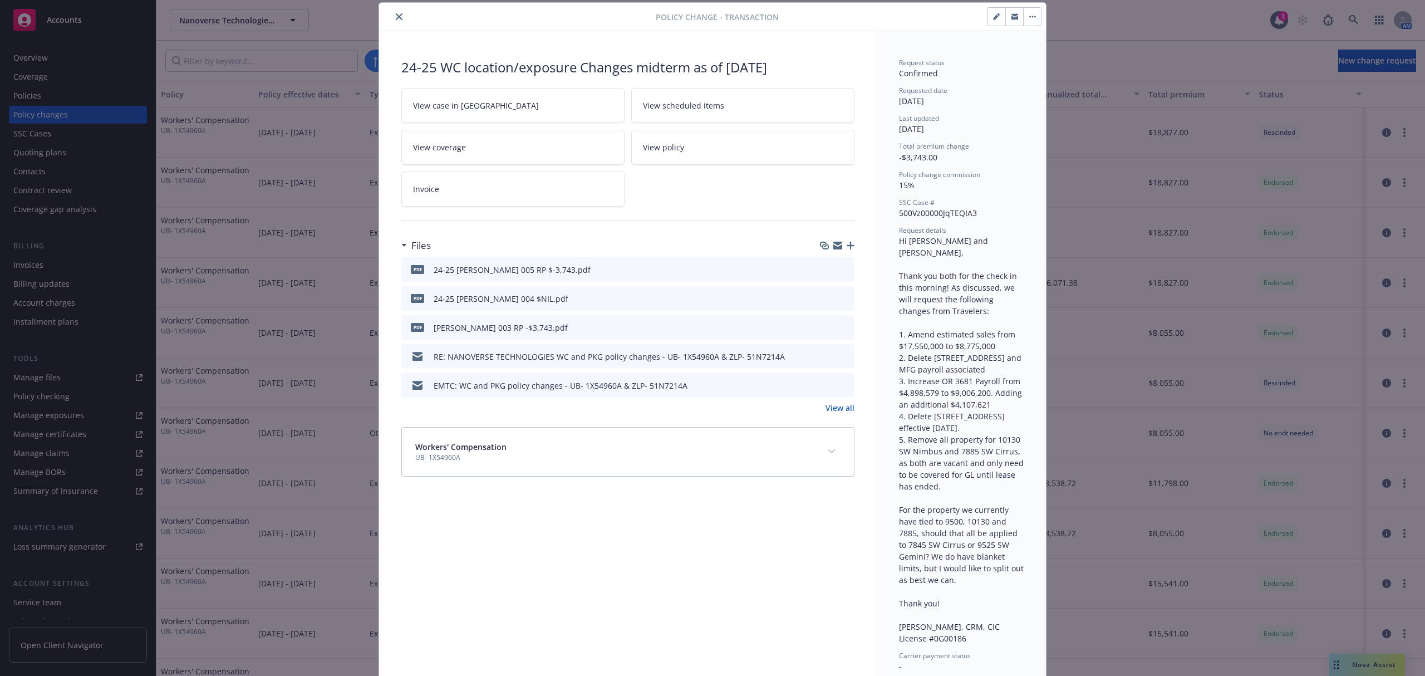 The width and height of the screenshot is (1425, 676). I want to click on a: View policy, so click(743, 147).